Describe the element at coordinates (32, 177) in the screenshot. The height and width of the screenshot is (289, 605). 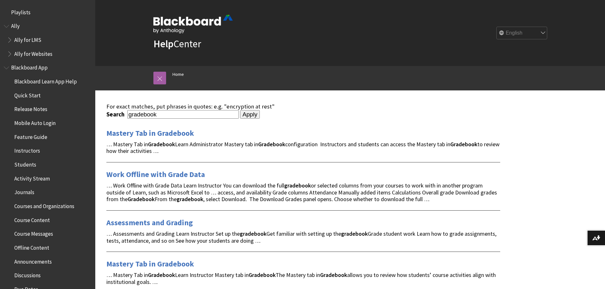
I see `span: Activity Stream` at that location.